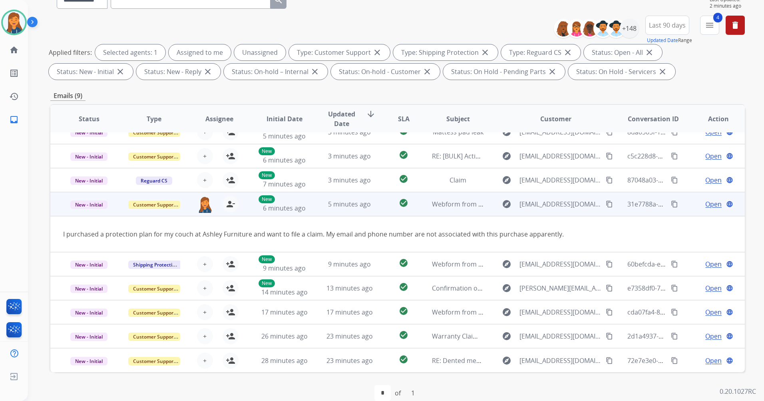 Image resolution: width=764 pixels, height=401 pixels. What do you see at coordinates (371, 114) in the screenshot?
I see `mat-icon: arrow_downward` at bounding box center [371, 114].